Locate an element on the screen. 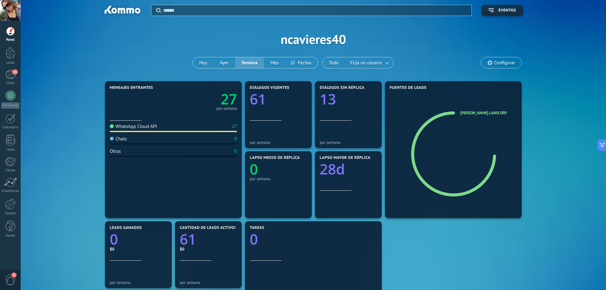 Image resolution: width=606 pixels, height=290 pixels. div: WhatsApp Cloud API is located at coordinates (133, 126).